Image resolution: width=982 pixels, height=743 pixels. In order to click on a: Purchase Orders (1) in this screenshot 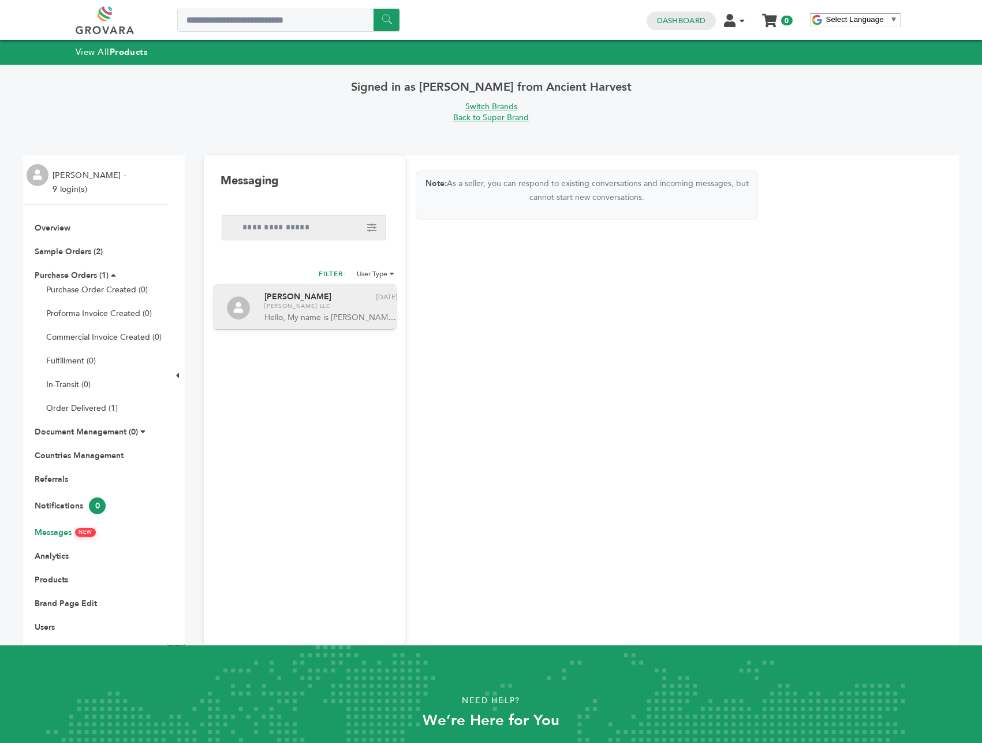, I will do `click(72, 275)`.